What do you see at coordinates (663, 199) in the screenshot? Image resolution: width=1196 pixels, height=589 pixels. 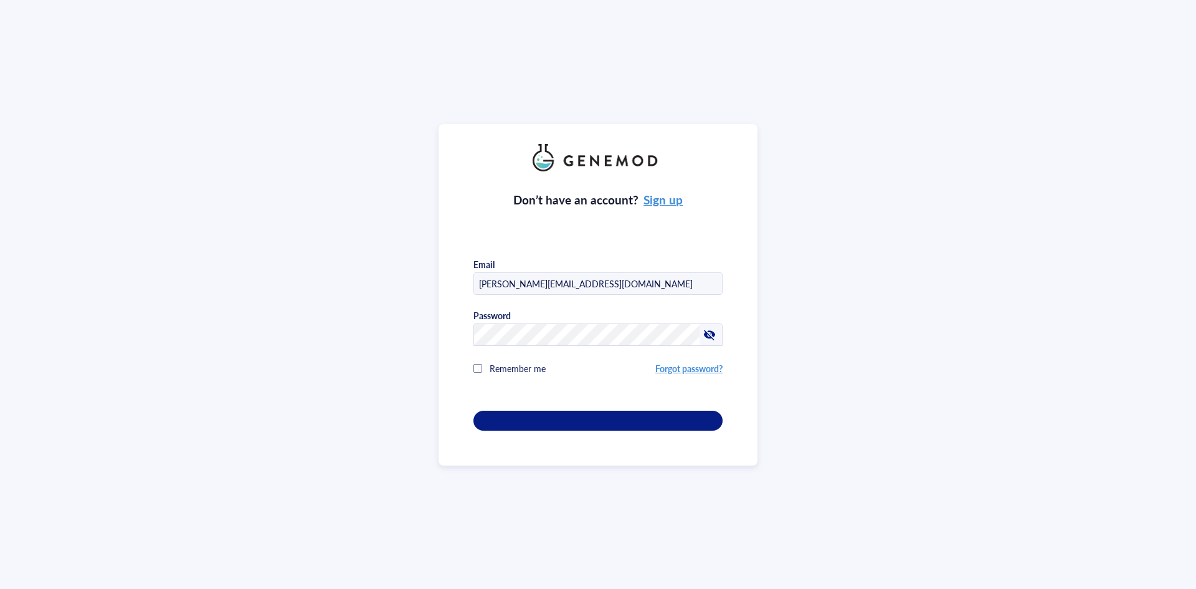 I see `a: Sign up` at bounding box center [663, 199].